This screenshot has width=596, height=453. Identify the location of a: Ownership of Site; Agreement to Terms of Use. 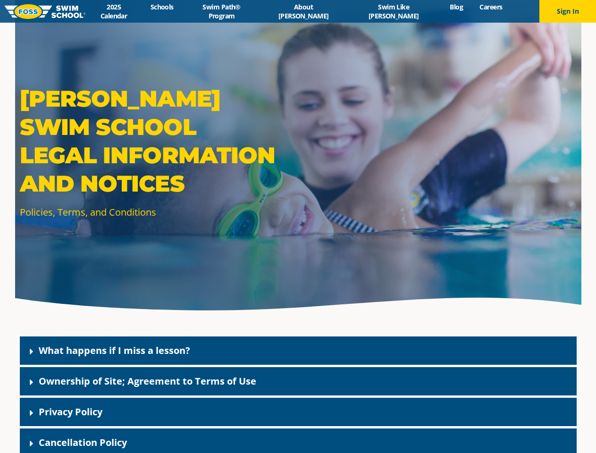
(147, 381).